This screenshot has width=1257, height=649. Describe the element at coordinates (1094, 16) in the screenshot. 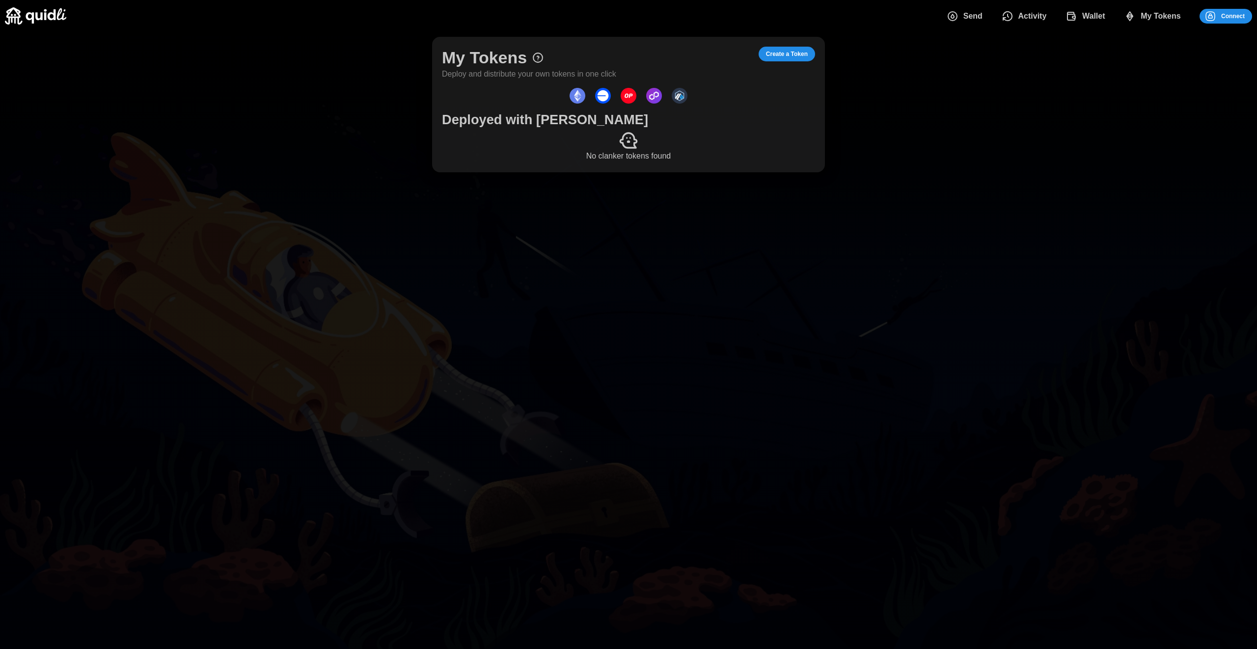

I see `span: Wallet` at that location.